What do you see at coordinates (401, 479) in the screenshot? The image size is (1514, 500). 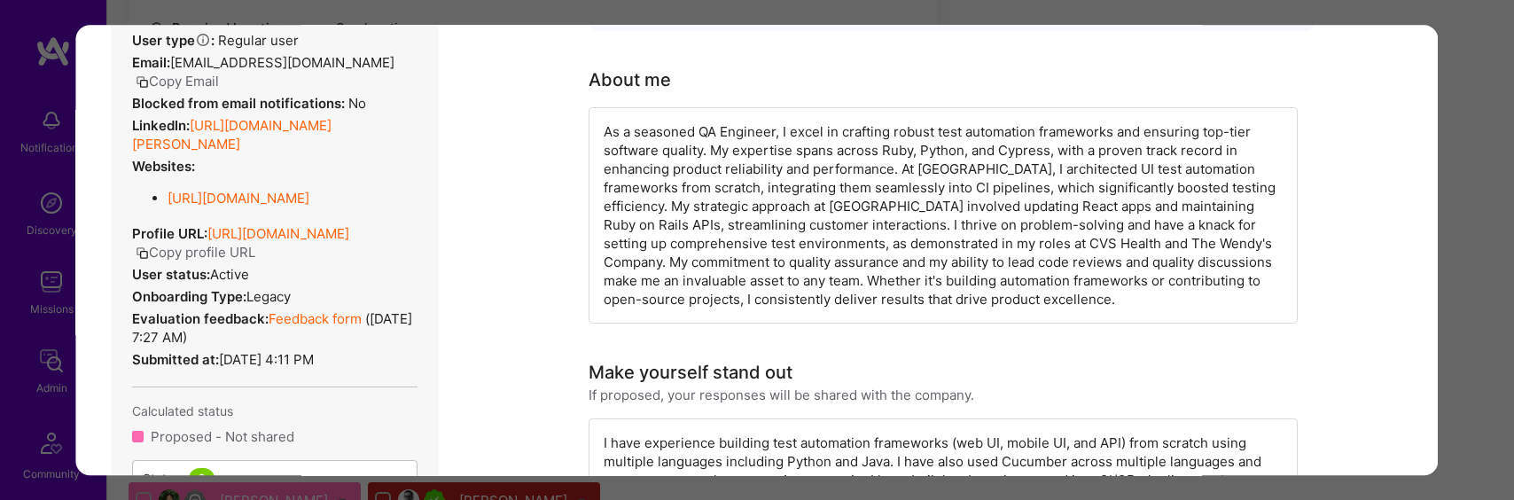 I see `i: icon Chevron` at bounding box center [401, 479].